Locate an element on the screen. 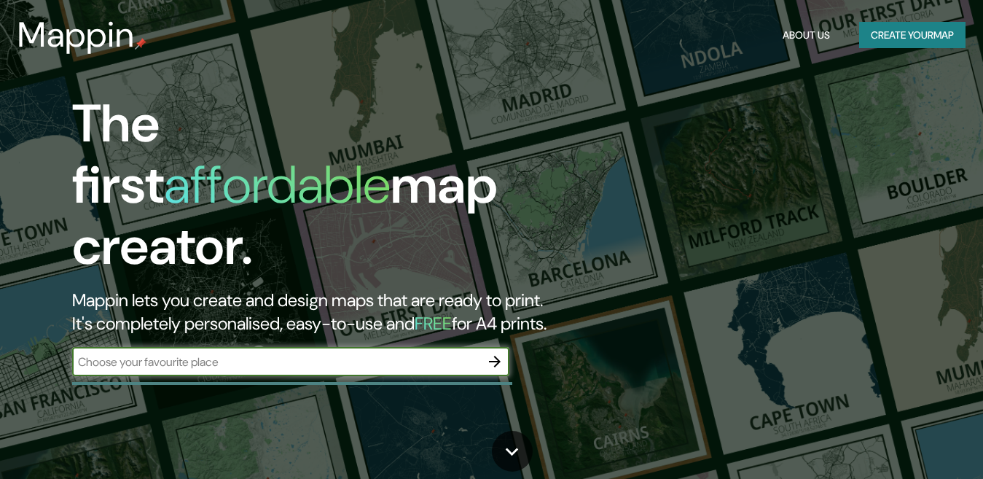  h1: affordable is located at coordinates (277, 184).